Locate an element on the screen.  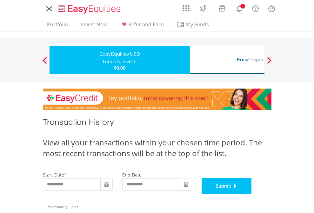
div: EasyEquities USD is located at coordinates (120, 54).